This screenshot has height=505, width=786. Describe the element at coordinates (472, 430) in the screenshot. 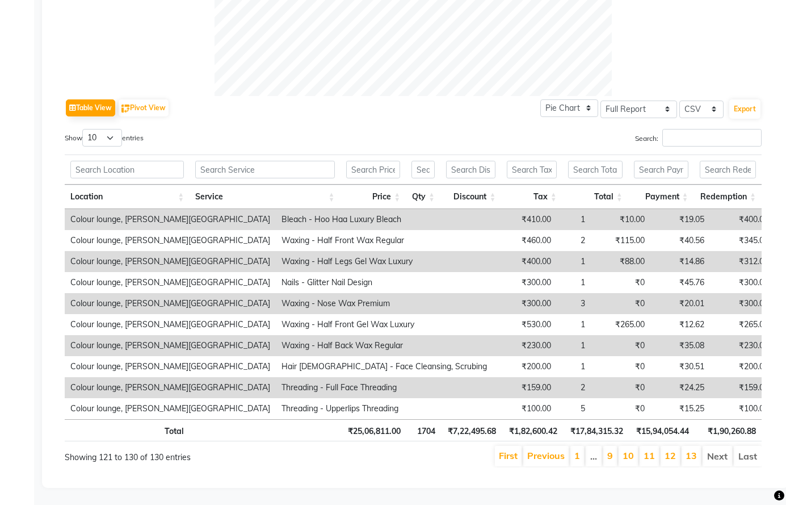

I see `th: ₹7,22,495.68` at that location.